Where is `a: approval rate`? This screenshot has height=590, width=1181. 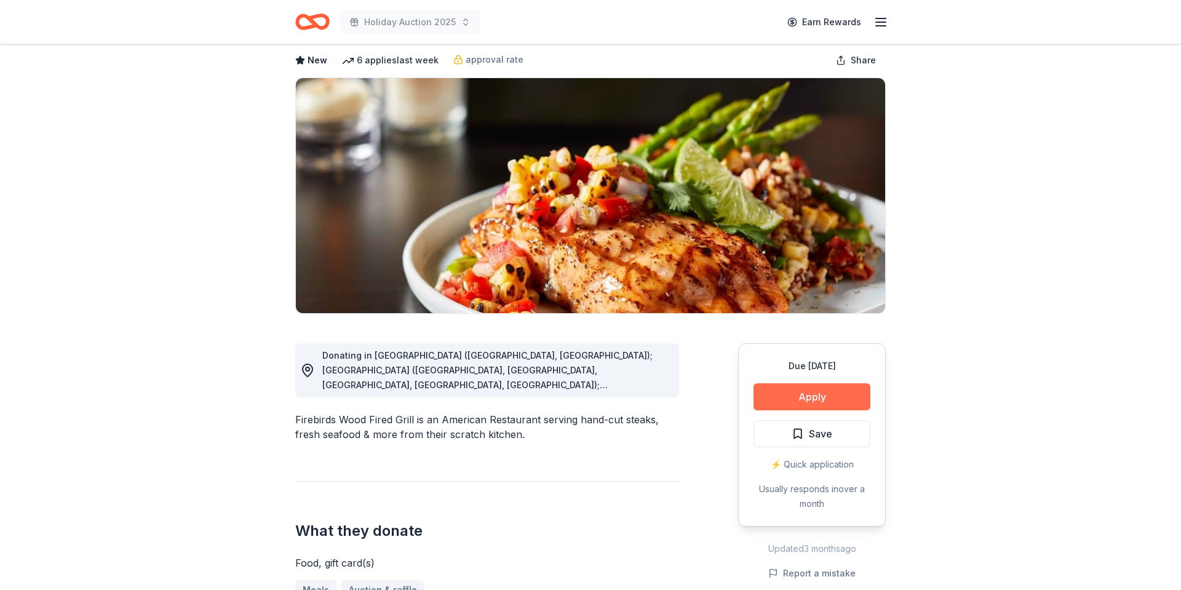
a: approval rate is located at coordinates (488, 60).